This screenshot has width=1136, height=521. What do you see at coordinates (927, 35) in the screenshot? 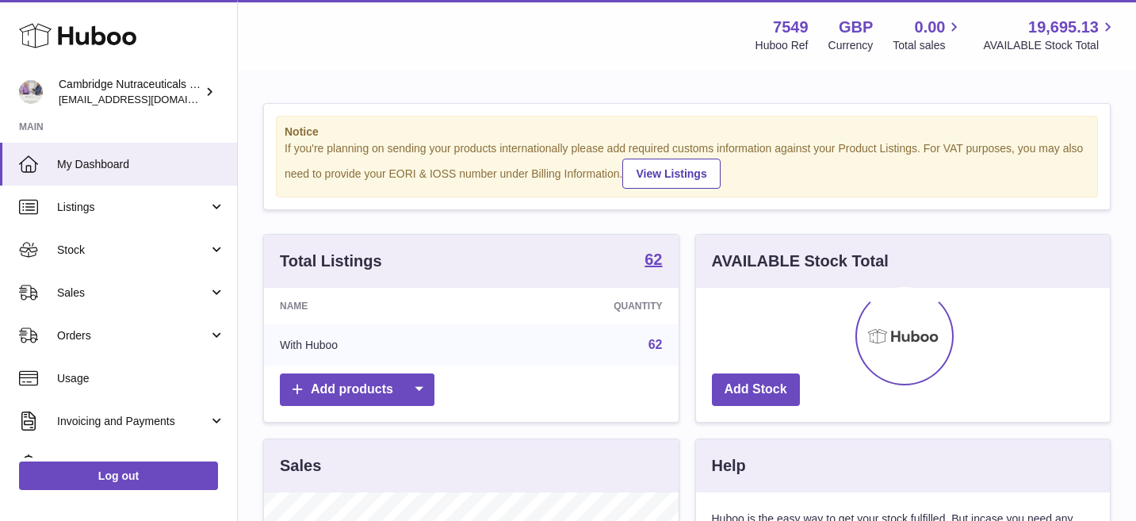
I see `a: 0.00 Total sales` at bounding box center [927, 35].